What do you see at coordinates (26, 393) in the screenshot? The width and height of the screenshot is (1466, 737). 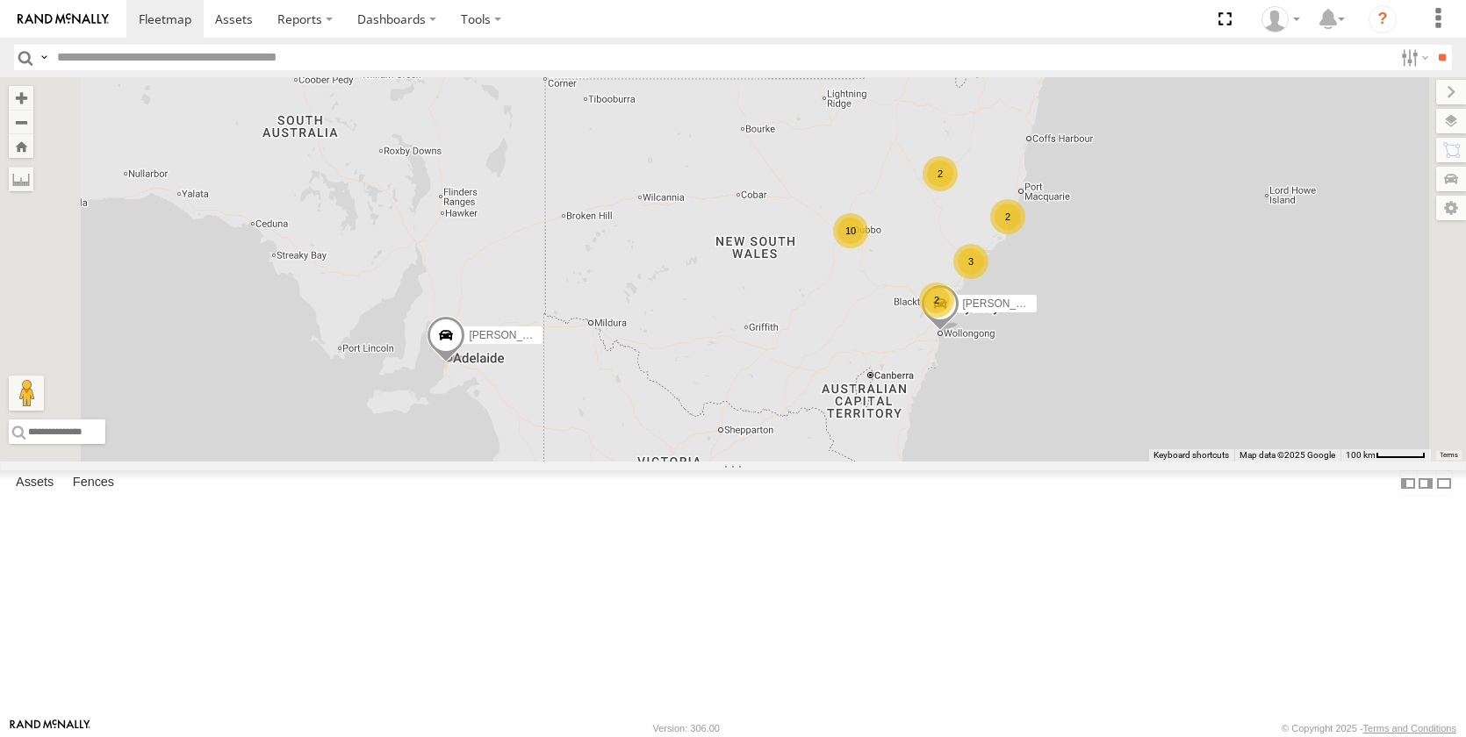 I see `button: Drag Pegman onto the map to open Street View` at bounding box center [26, 393].